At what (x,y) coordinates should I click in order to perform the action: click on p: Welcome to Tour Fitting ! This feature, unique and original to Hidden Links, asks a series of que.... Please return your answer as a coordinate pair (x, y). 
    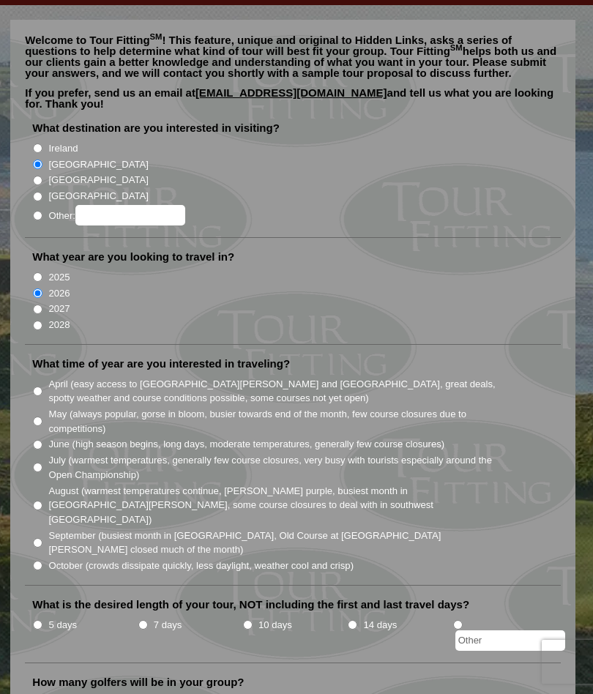
    Looking at the image, I should click on (292, 56).